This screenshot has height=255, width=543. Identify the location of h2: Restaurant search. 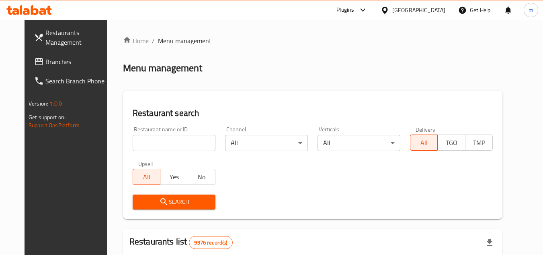
(313, 113).